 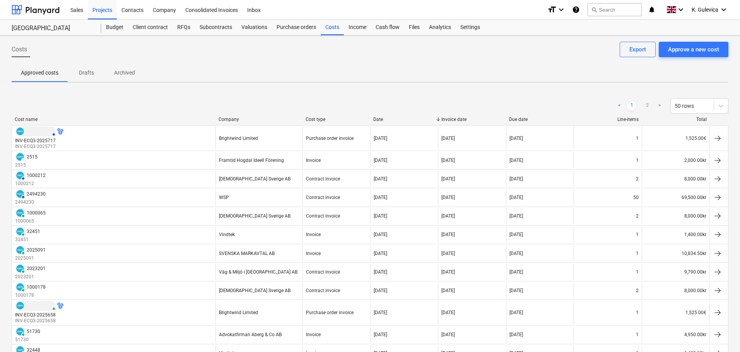 I want to click on a: Settings, so click(x=470, y=27).